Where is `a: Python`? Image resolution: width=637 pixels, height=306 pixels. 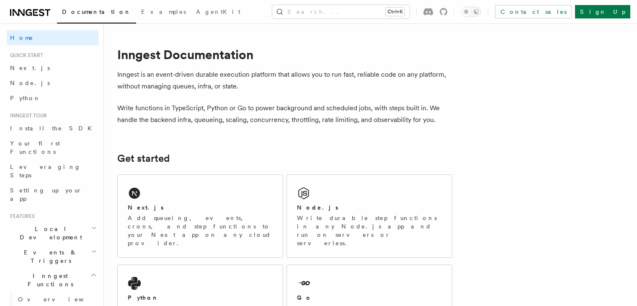 a: Python is located at coordinates (52, 98).